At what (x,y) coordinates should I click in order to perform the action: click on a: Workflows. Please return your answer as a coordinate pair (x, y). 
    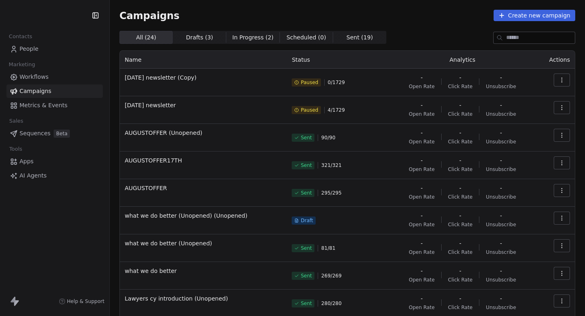
    Looking at the image, I should click on (54, 77).